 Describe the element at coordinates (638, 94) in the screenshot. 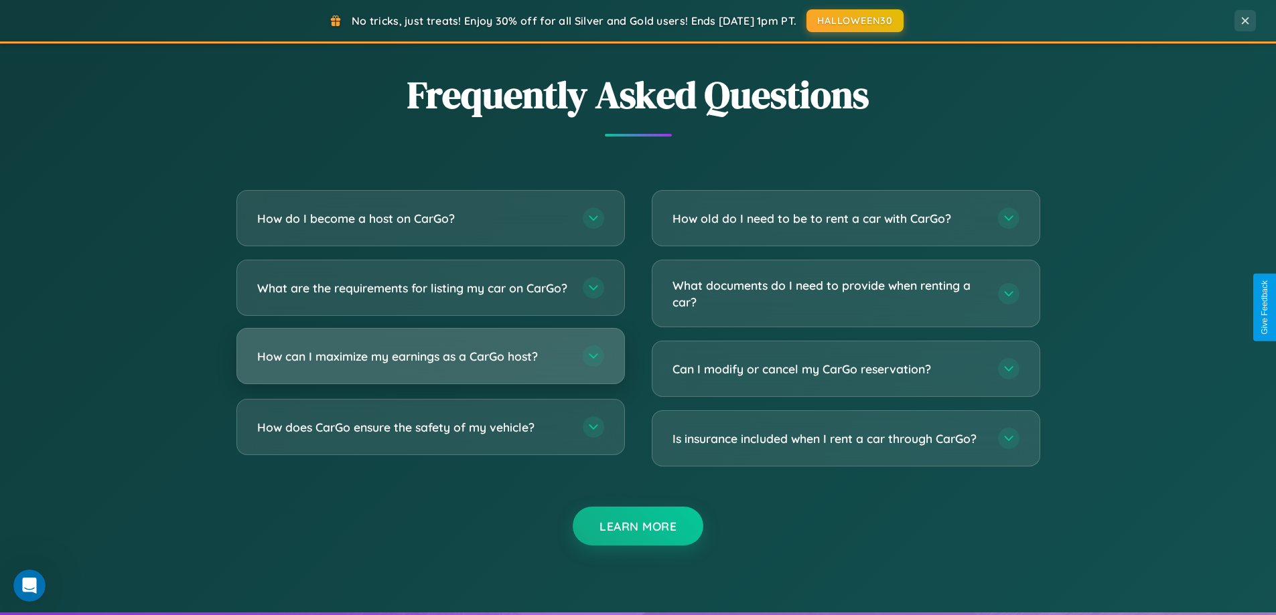

I see `h2: Frequently Asked Questions` at that location.